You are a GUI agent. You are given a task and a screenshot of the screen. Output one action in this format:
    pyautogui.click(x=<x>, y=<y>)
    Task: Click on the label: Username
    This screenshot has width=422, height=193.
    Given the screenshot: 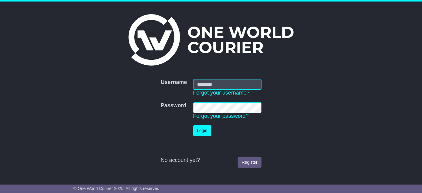 What is the action you would take?
    pyautogui.click(x=173, y=83)
    